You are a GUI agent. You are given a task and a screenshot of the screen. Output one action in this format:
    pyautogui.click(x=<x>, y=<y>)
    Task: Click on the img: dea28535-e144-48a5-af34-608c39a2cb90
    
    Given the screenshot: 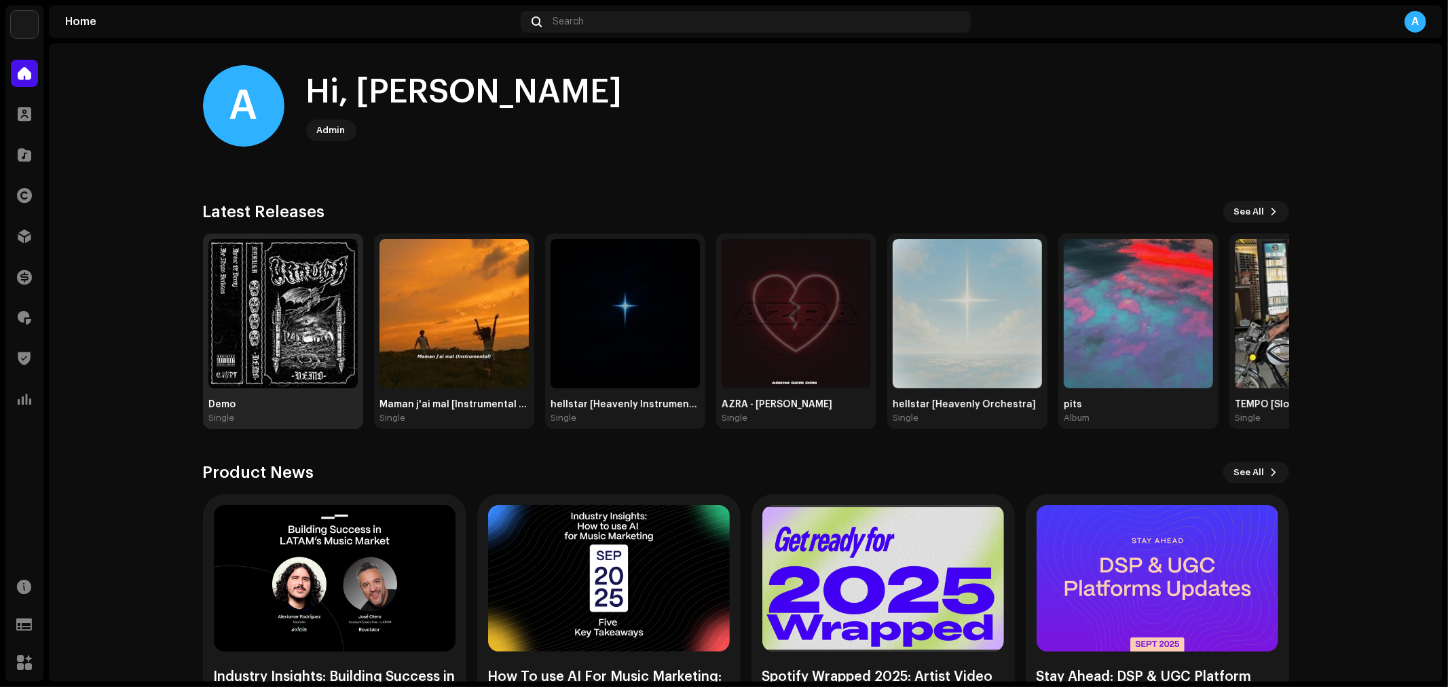 What is the action you would take?
    pyautogui.click(x=1138, y=314)
    